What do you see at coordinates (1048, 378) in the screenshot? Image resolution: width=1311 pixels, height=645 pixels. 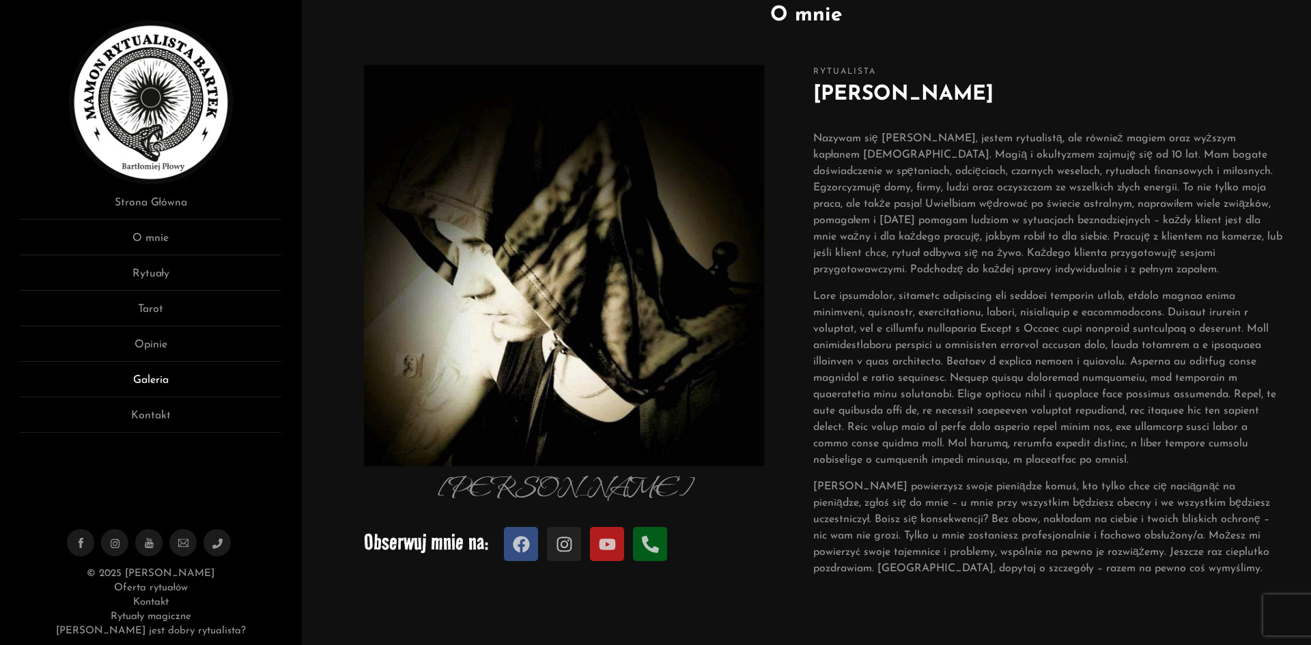 I see `p: Lore ipsumdolor, sitametc adipiscing eli seddoei temporin utlab, etdolo magnaa enima minimveni, q...` at bounding box center [1048, 378].